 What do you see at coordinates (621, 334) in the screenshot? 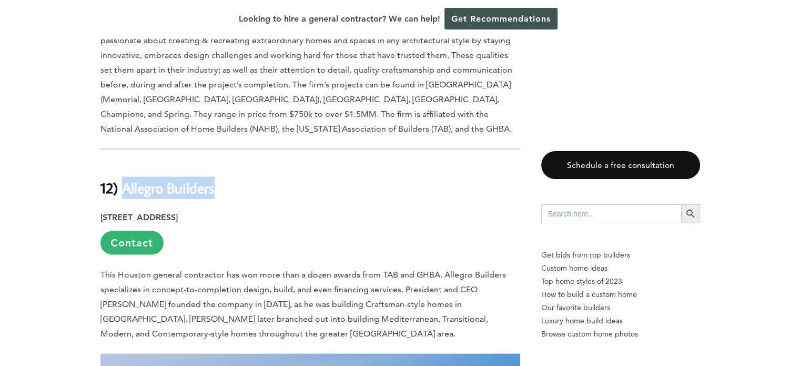
I see `a: Browse custom home photos` at bounding box center [621, 334].